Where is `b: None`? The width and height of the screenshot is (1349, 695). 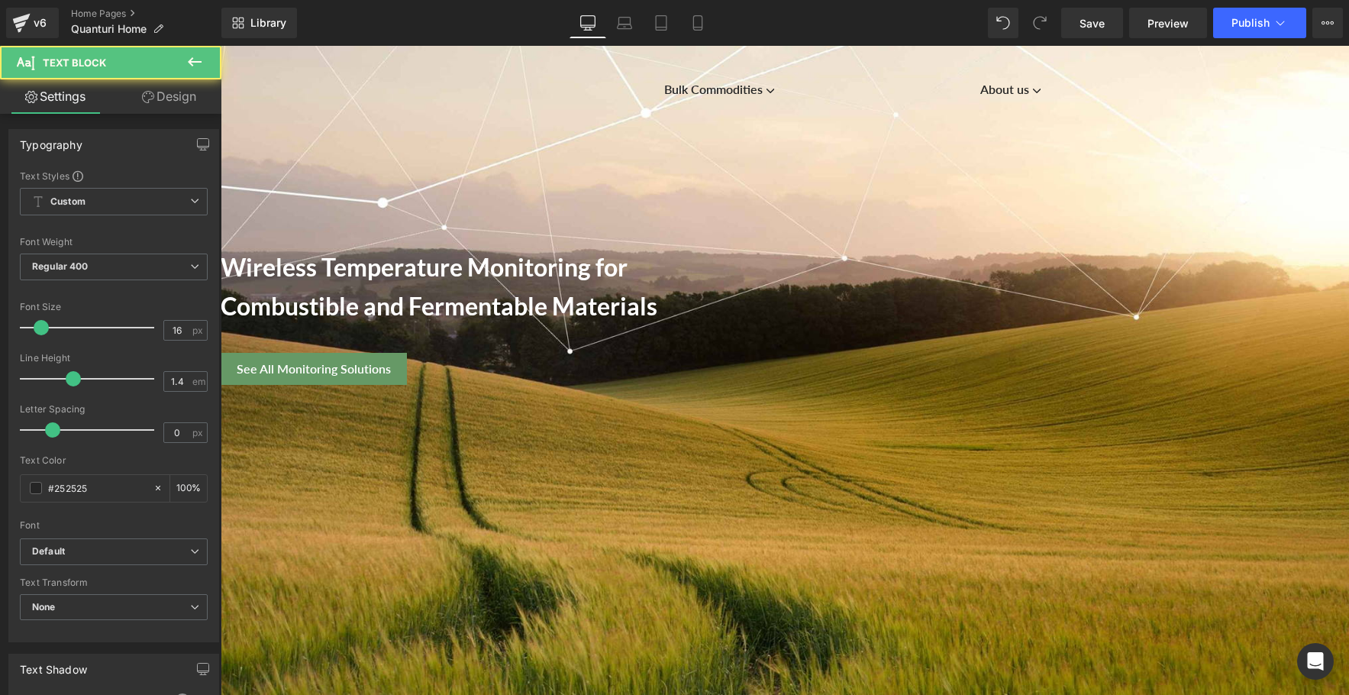
b: None is located at coordinates (44, 606).